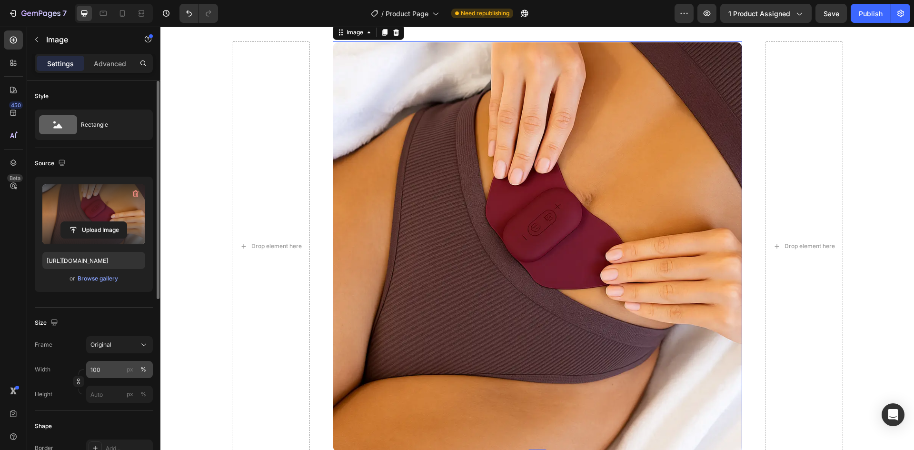  What do you see at coordinates (407, 13) in the screenshot?
I see `span: Product Page` at bounding box center [407, 13].